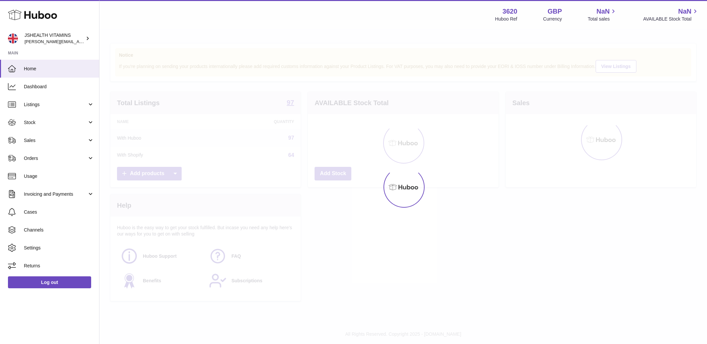 The height and width of the screenshot is (344, 707). I want to click on span: Home, so click(59, 69).